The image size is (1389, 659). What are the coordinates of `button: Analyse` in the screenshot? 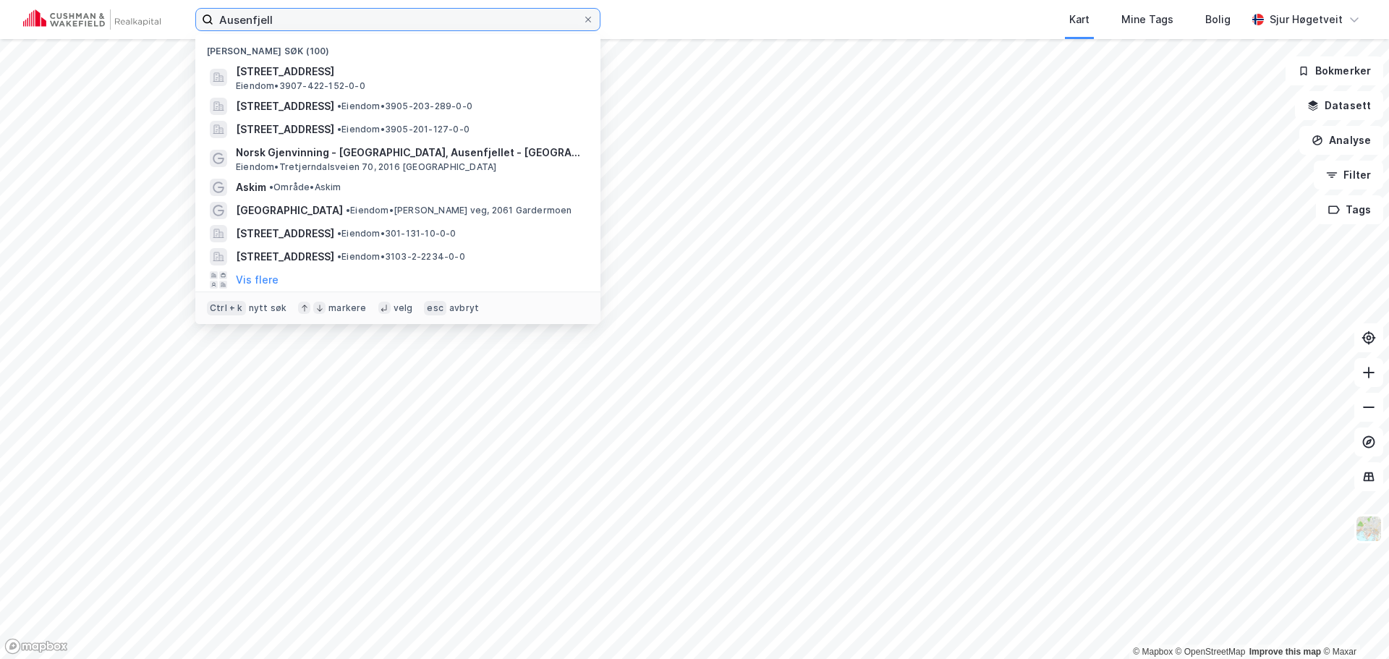 It's located at (1341, 140).